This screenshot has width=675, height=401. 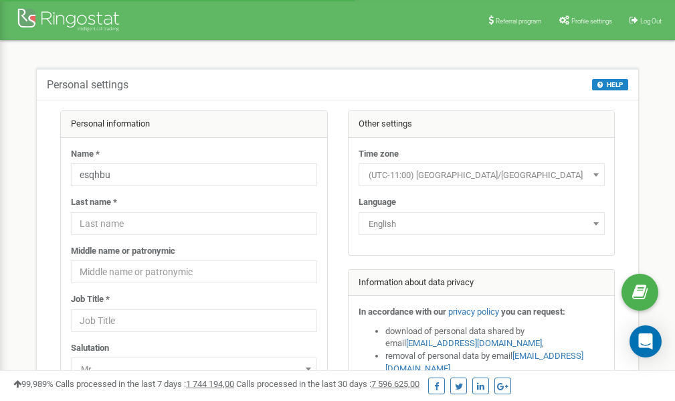 I want to click on li: download of personal data shared by email ,, so click(x=495, y=337).